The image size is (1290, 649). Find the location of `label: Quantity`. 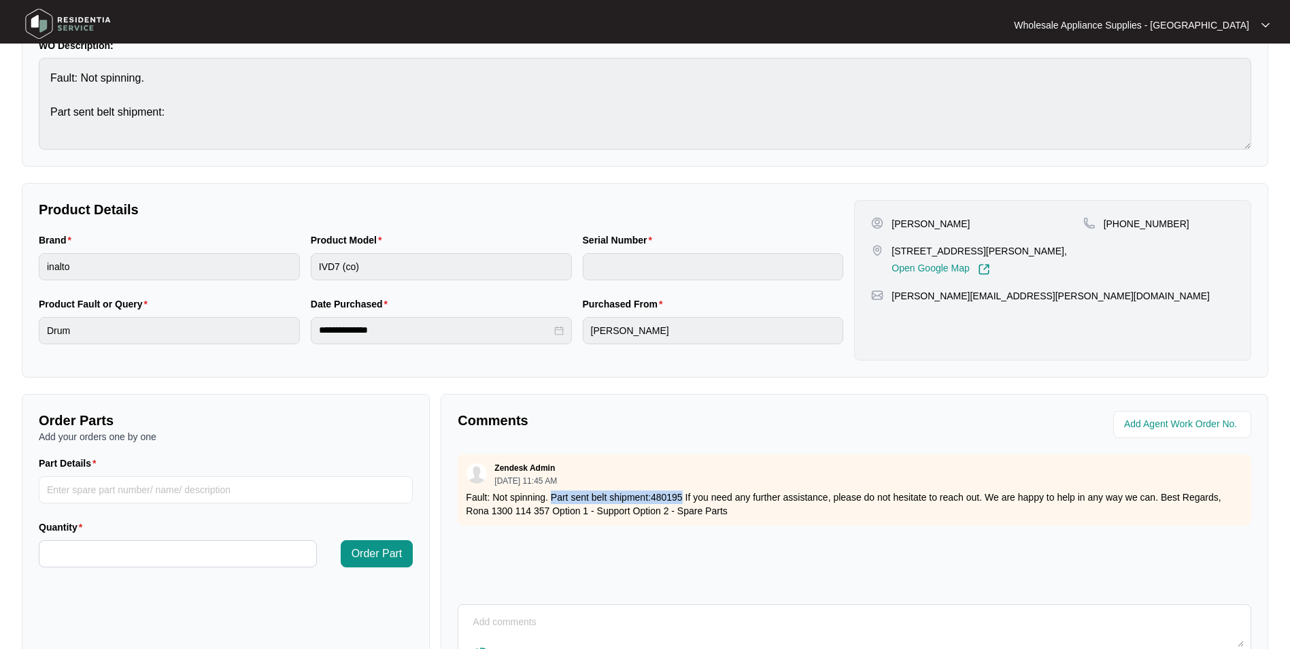

label: Quantity is located at coordinates (63, 527).